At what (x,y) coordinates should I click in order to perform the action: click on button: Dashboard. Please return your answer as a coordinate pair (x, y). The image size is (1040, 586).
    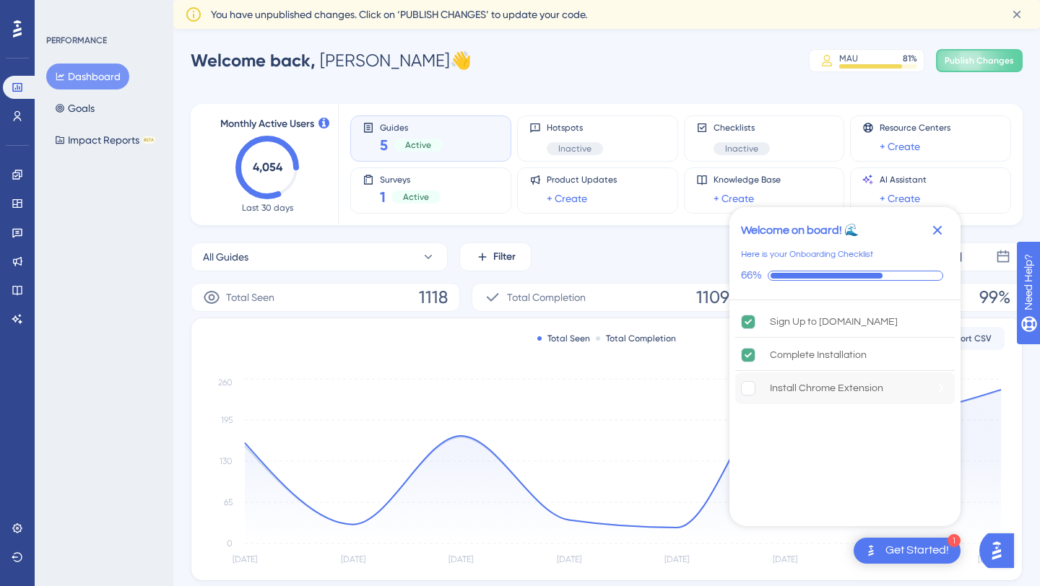
    Looking at the image, I should click on (87, 77).